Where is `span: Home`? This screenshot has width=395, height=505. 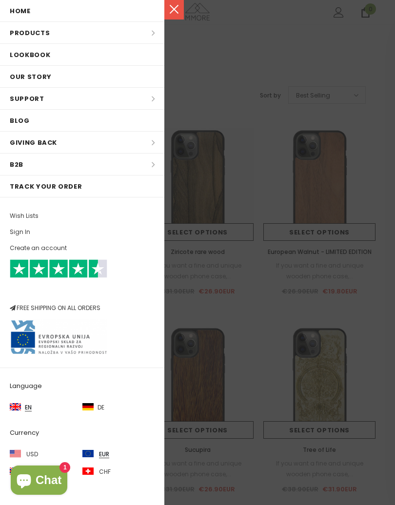 span: Home is located at coordinates (20, 11).